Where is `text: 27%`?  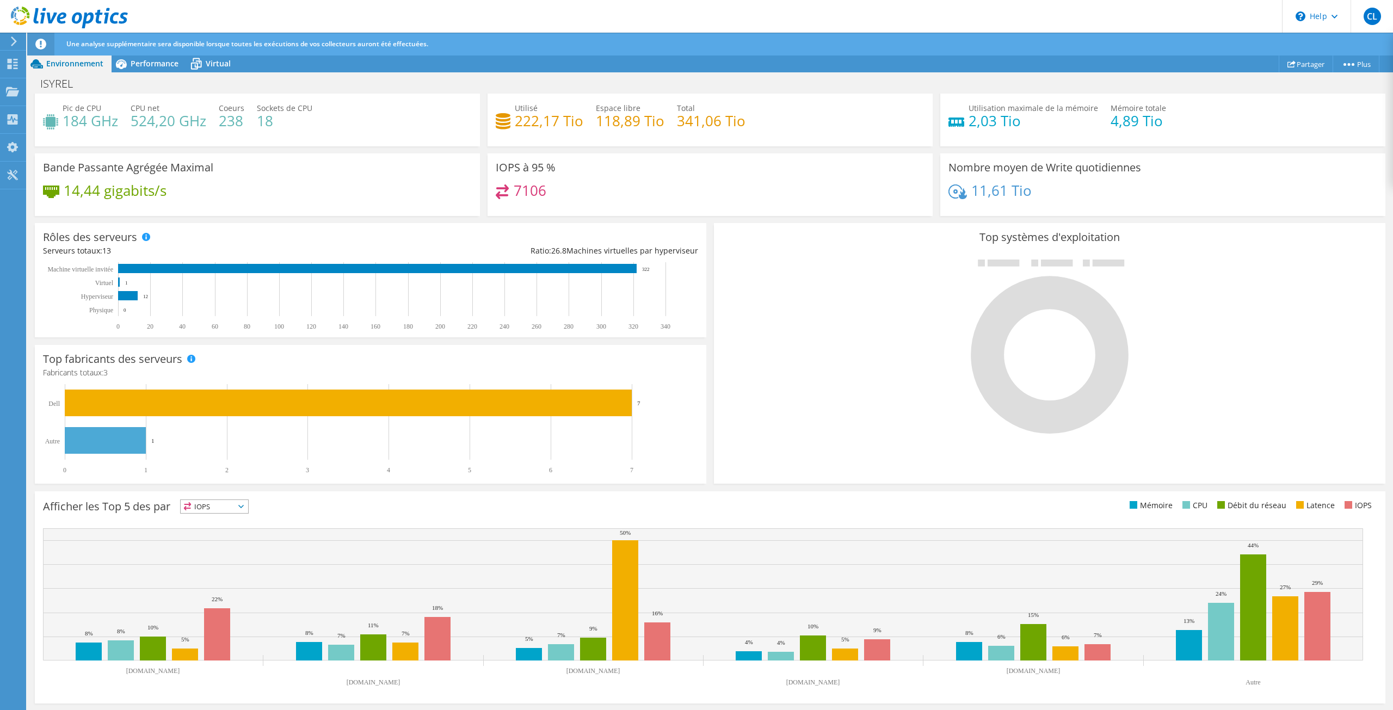
text: 27% is located at coordinates (1285, 587).